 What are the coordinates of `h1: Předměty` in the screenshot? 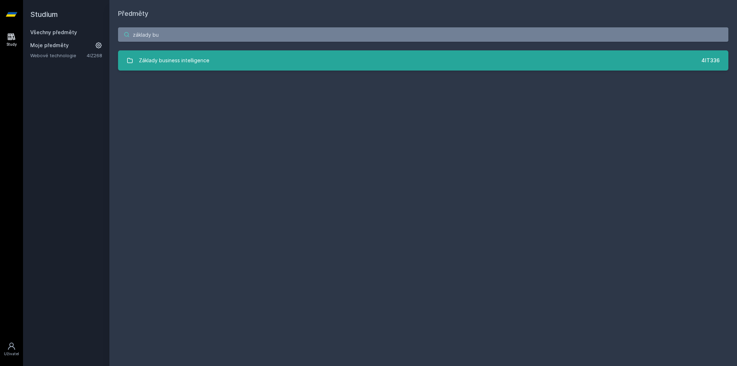 It's located at (423, 14).